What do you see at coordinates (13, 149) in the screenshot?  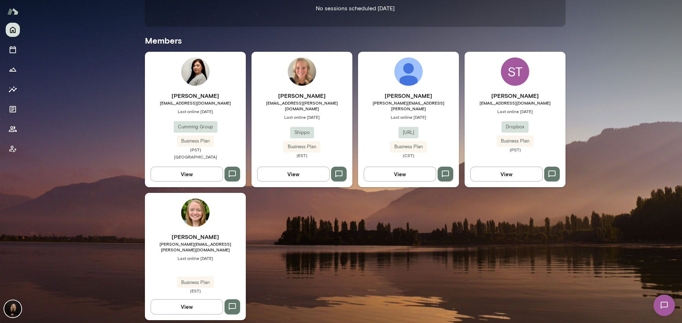 I see `button: Client app` at bounding box center [13, 149].